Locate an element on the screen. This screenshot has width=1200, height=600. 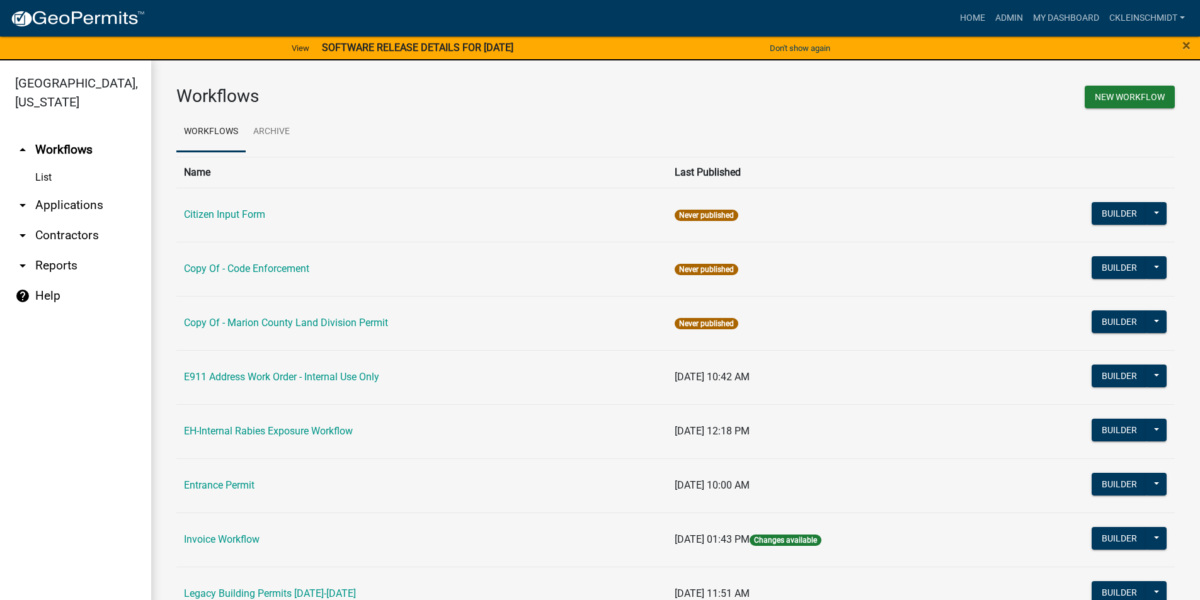
a: EH-Internal Rabies Exposure Workflow is located at coordinates (268, 431).